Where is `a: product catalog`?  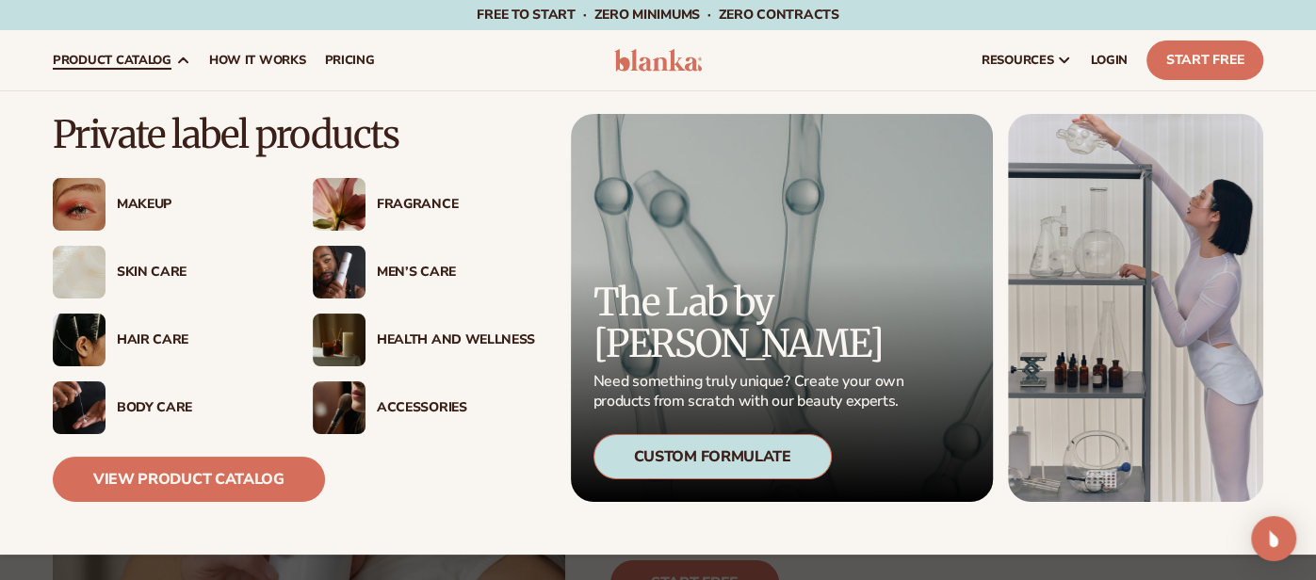 a: product catalog is located at coordinates (122, 60).